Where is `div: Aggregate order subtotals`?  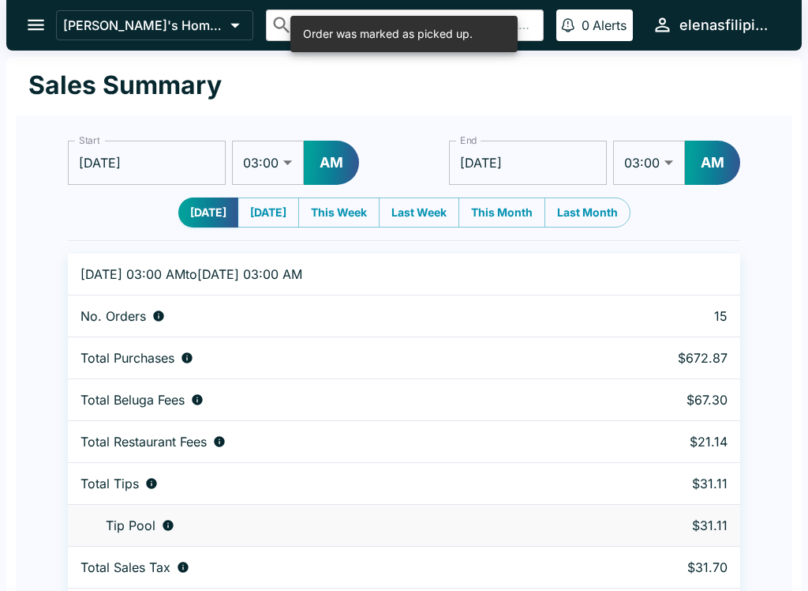
div: Aggregate order subtotals is located at coordinates (326, 358).